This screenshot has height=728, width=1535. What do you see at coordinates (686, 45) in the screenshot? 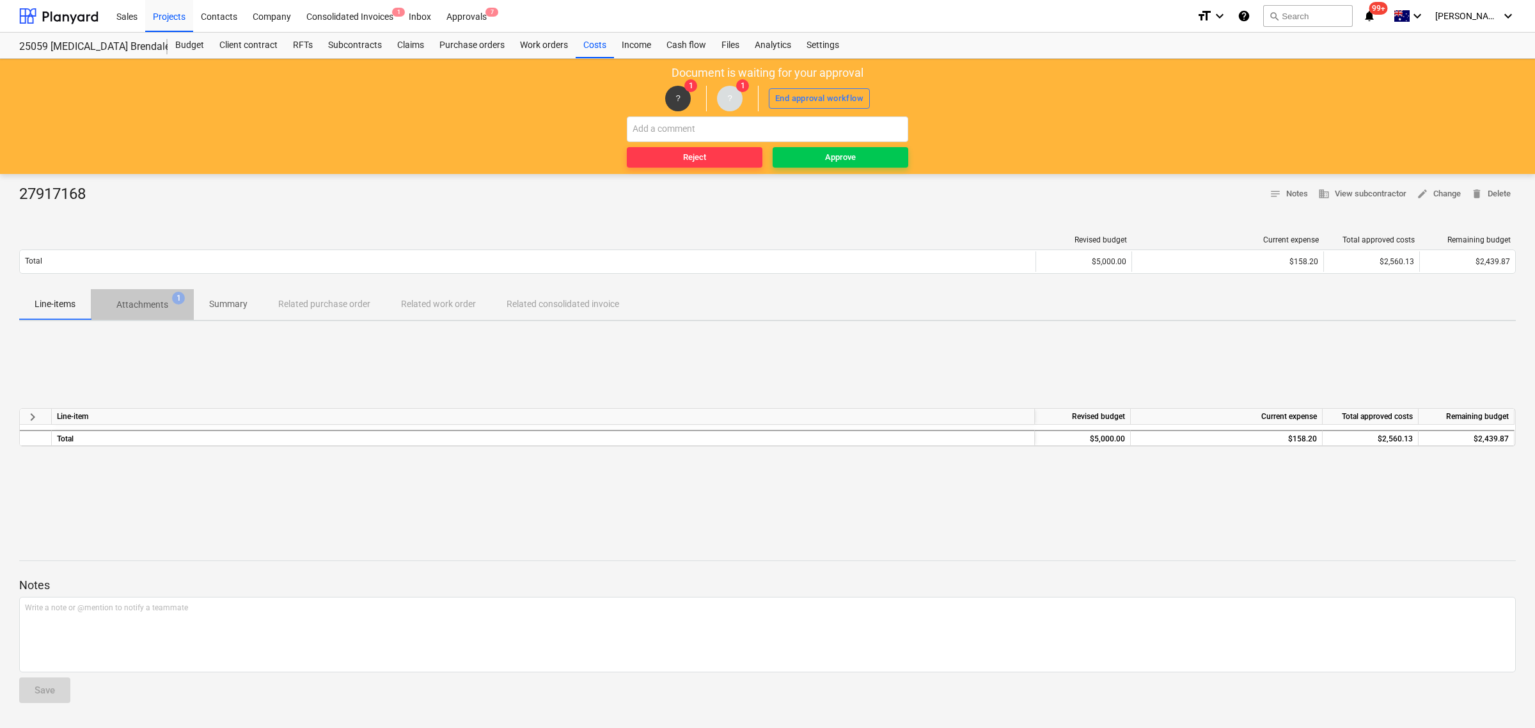
I see `div: Cash flow` at bounding box center [686, 45].